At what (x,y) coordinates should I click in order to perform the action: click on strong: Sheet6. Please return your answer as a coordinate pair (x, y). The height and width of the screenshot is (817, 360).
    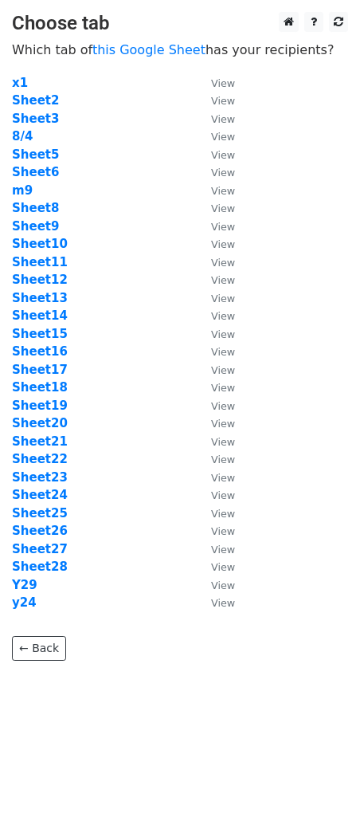
    Looking at the image, I should click on (35, 172).